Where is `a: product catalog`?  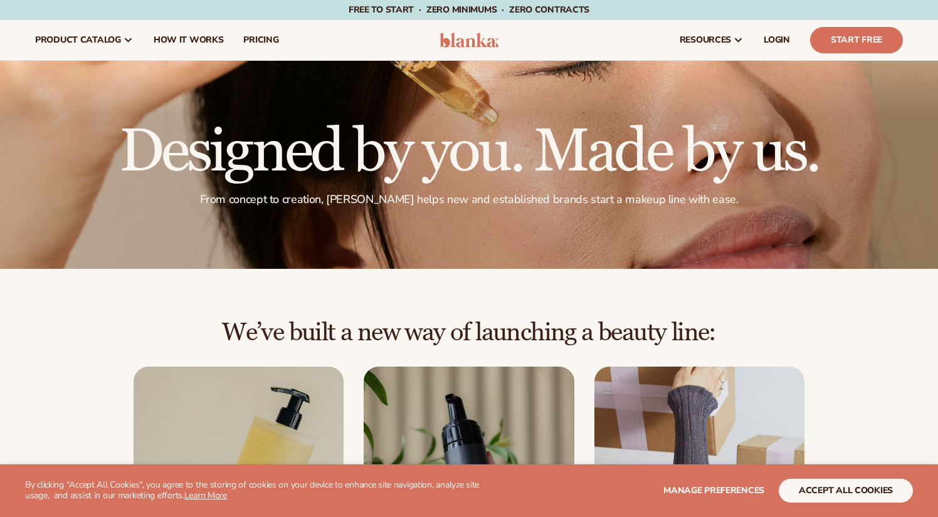 a: product catalog is located at coordinates (84, 40).